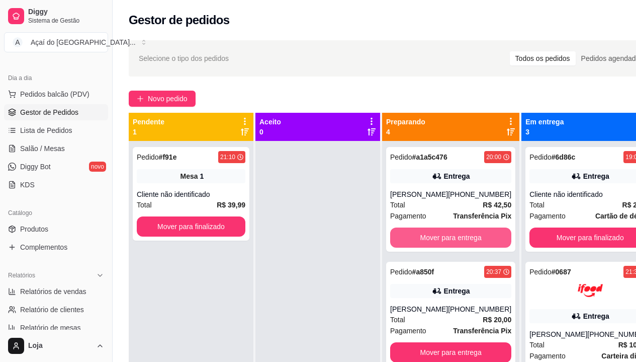 The image size is (636, 362). What do you see at coordinates (451, 237) in the screenshot?
I see `button: Mover para entrega` at bounding box center [451, 237].